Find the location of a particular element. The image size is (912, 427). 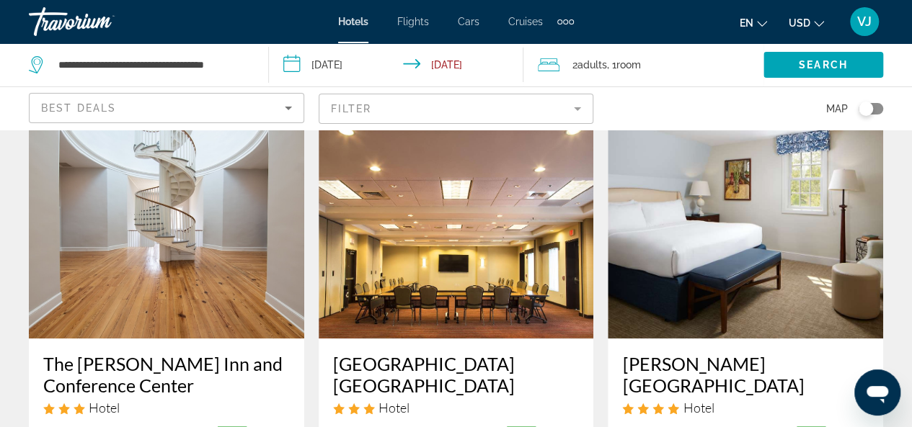

span: Best Deals is located at coordinates (79, 108).